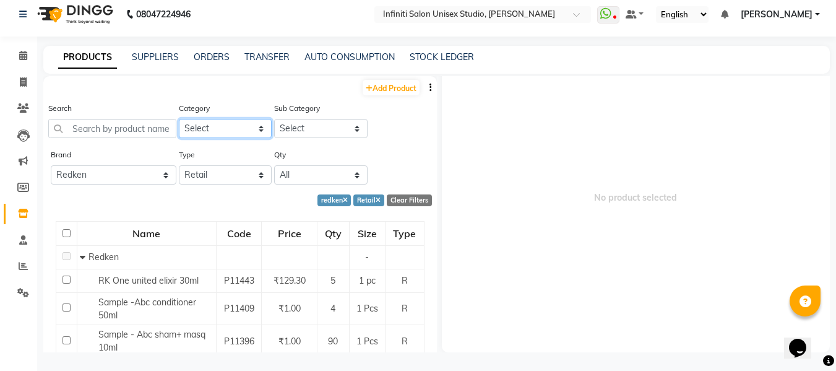 This screenshot has height=371, width=836. I want to click on span: P11443, so click(239, 280).